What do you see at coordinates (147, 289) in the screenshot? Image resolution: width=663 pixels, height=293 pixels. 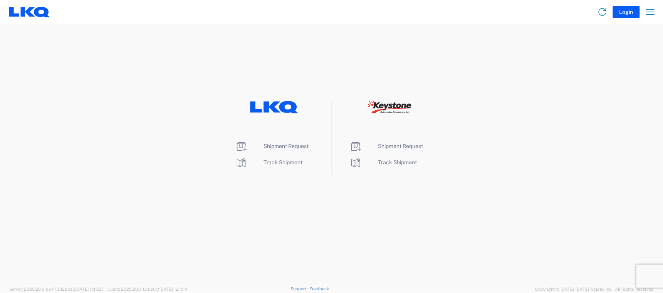 I see `span: Client: 2025.20.0-8c6e0cf` at bounding box center [147, 289].